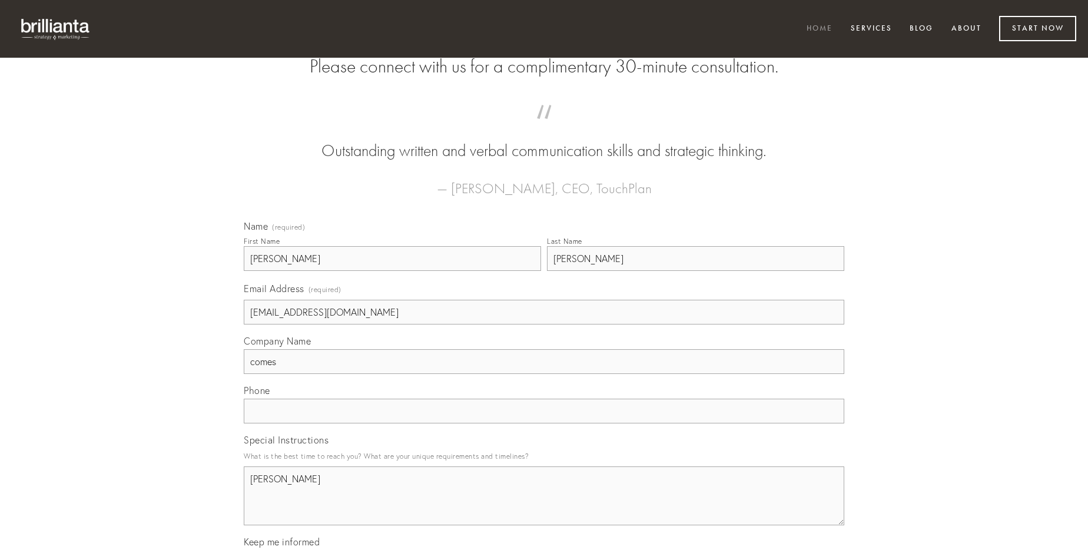 This screenshot has height=553, width=1088. What do you see at coordinates (256, 226) in the screenshot?
I see `span: Name` at bounding box center [256, 226].